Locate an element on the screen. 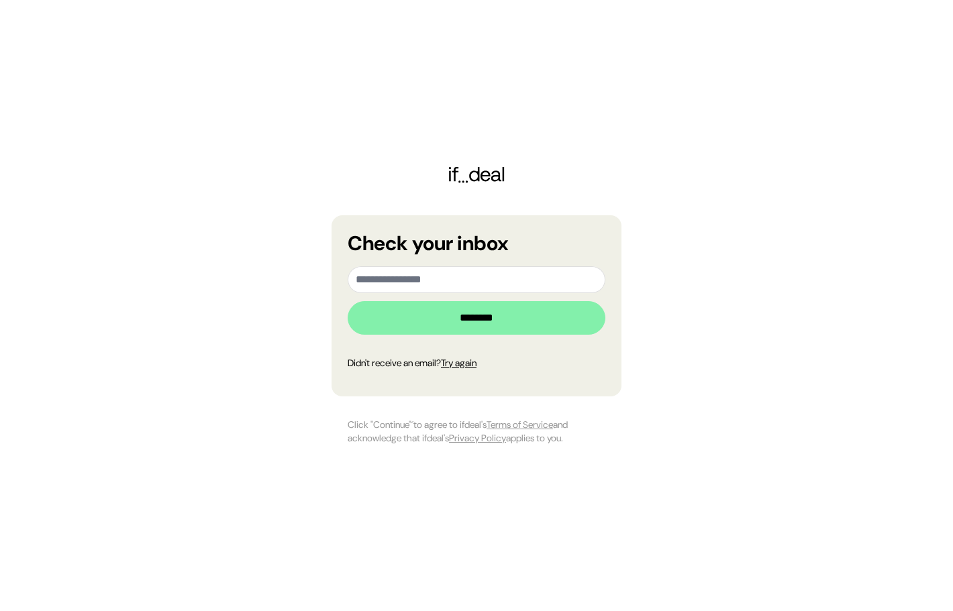 The image size is (953, 611). a: Try again is located at coordinates (458, 363).